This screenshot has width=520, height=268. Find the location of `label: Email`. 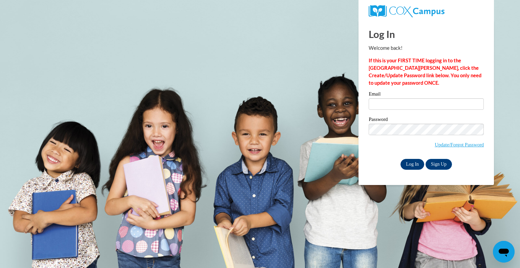

label: Email is located at coordinates (426, 95).